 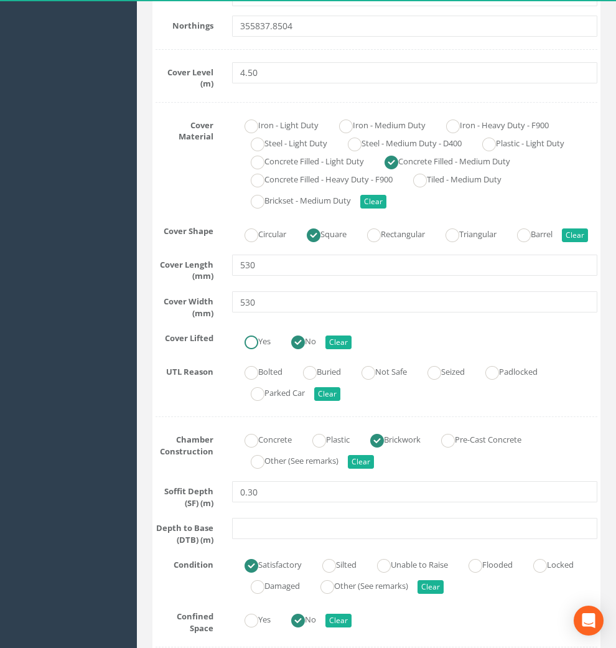 I want to click on label: Unable to Raise, so click(x=406, y=563).